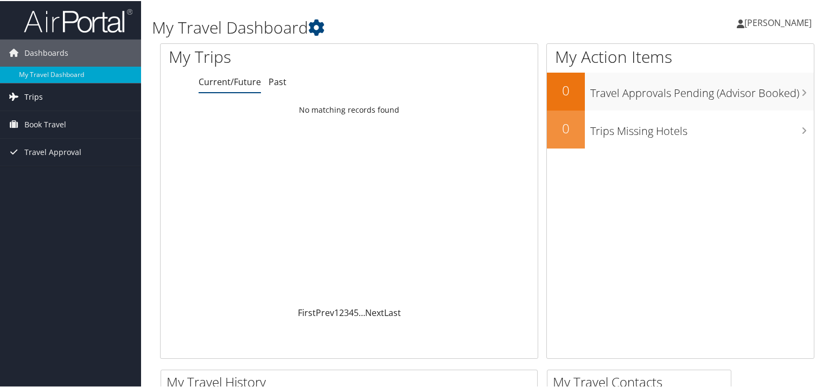 This screenshot has width=829, height=387. I want to click on a: First, so click(307, 312).